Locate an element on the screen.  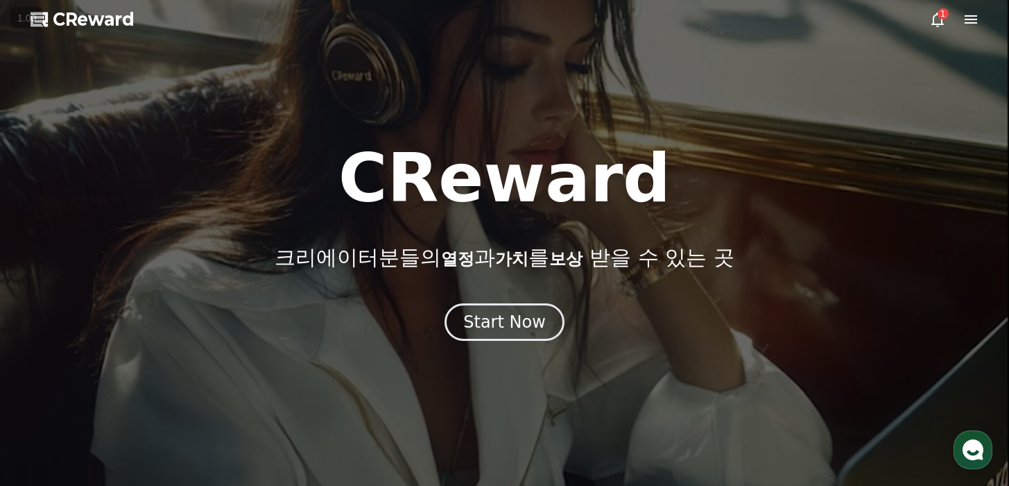
div: Start Now is located at coordinates (504, 322).